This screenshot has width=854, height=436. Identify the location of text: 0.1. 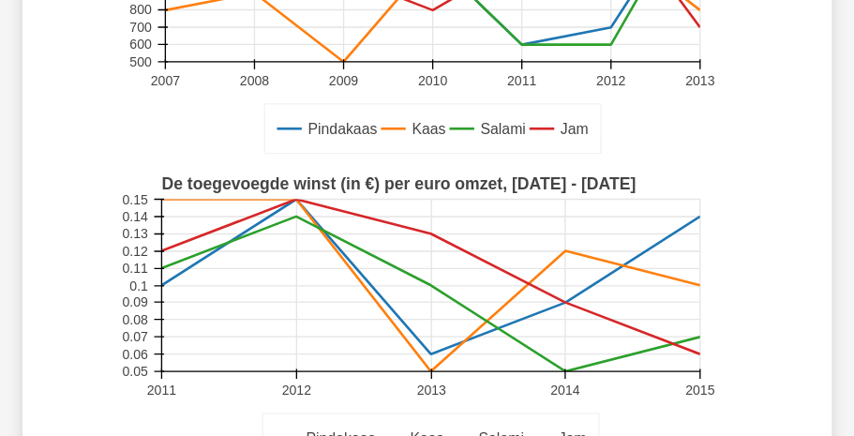
(139, 286).